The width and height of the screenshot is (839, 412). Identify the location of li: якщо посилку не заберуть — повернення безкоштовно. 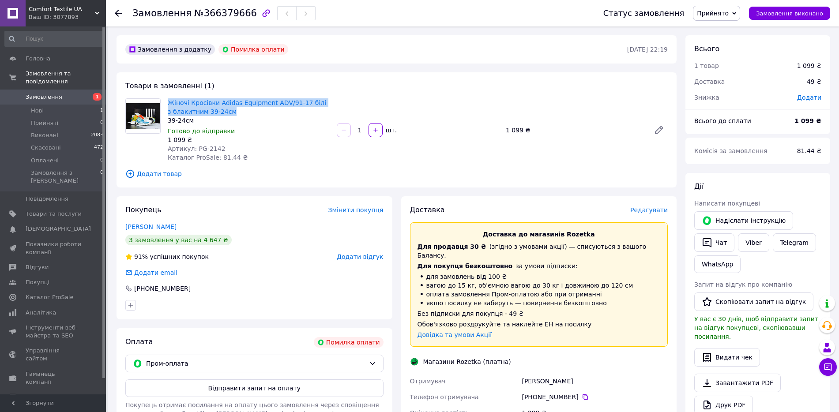
(539, 303).